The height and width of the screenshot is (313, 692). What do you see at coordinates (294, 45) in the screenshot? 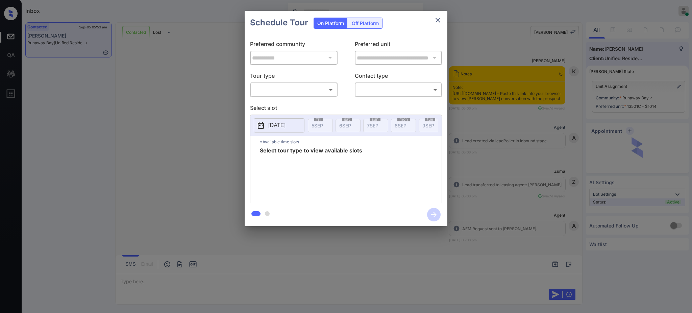
I see `p: Preferred community` at bounding box center [294, 45].